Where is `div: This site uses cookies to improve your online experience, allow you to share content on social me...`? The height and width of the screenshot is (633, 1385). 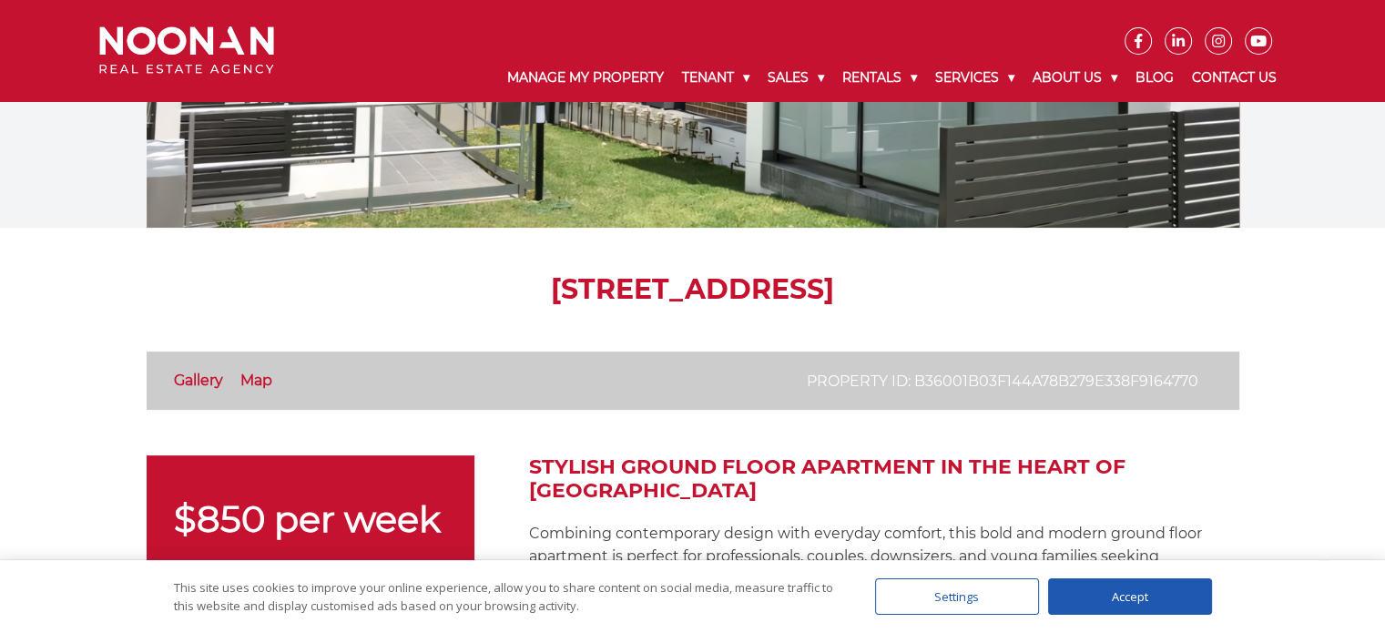
div: This site uses cookies to improve your online experience, allow you to share content on social me... is located at coordinates (506, 597).